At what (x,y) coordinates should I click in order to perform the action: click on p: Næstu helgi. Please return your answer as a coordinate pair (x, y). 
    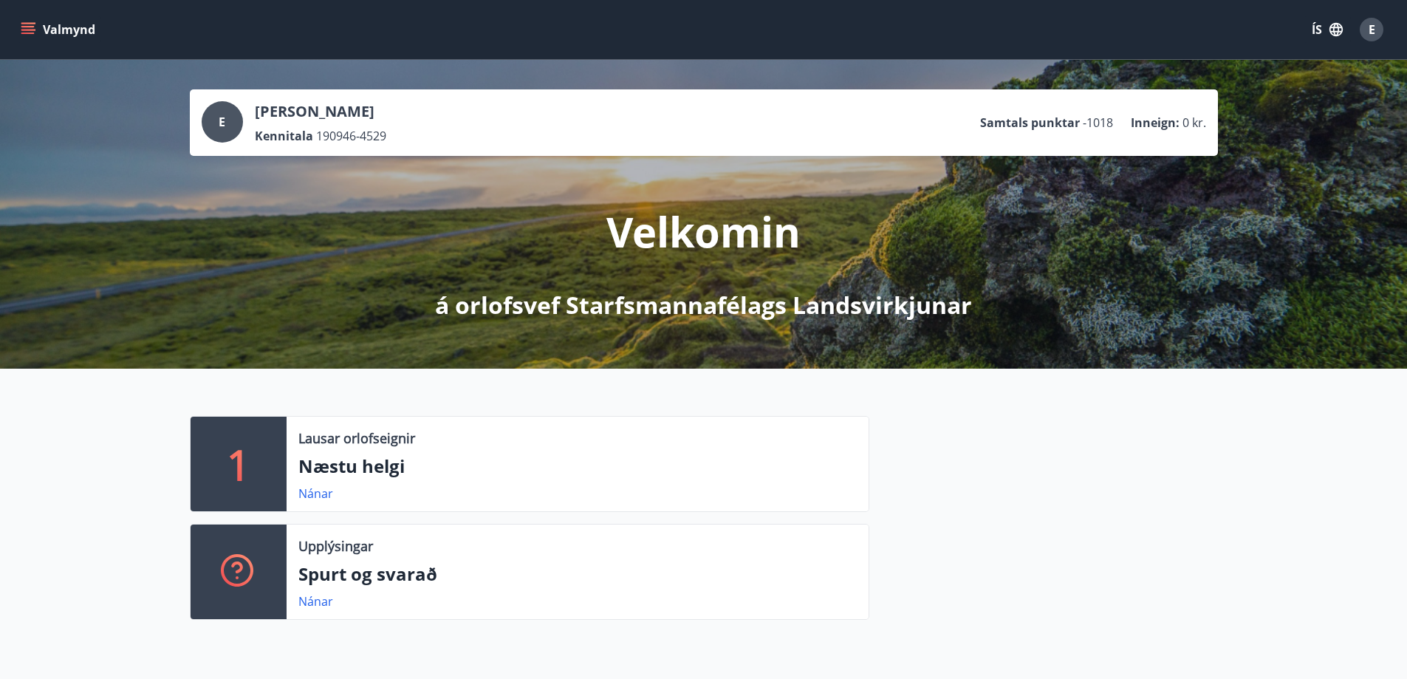
    Looking at the image, I should click on (578, 466).